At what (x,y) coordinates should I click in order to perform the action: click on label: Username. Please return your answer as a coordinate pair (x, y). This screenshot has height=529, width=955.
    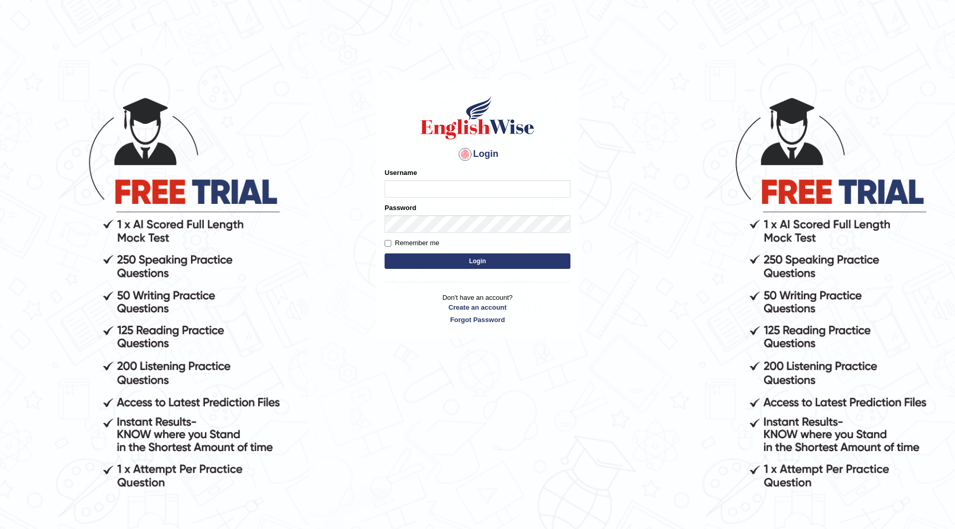
    Looking at the image, I should click on (401, 172).